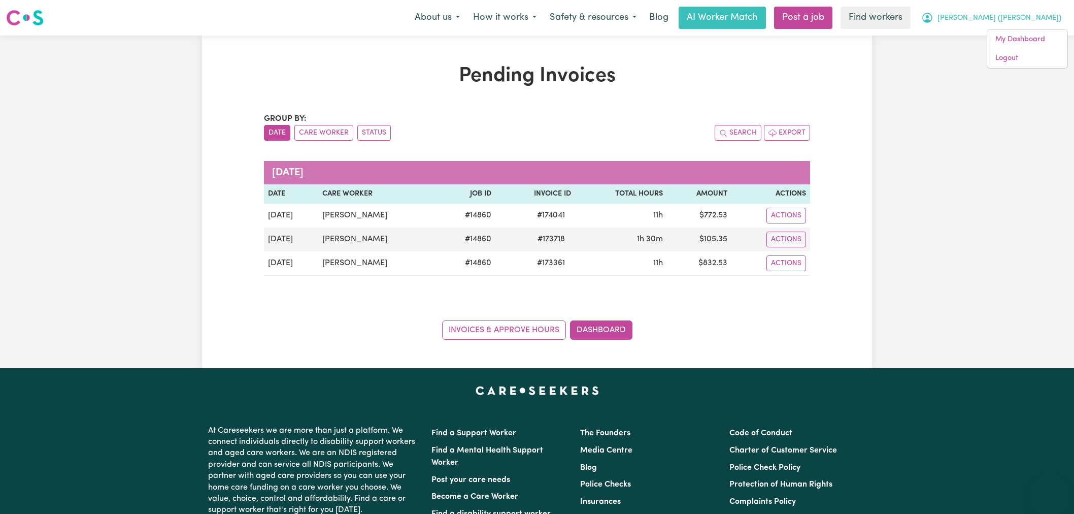  What do you see at coordinates (467, 194) in the screenshot?
I see `th: Job ID` at bounding box center [467, 194].